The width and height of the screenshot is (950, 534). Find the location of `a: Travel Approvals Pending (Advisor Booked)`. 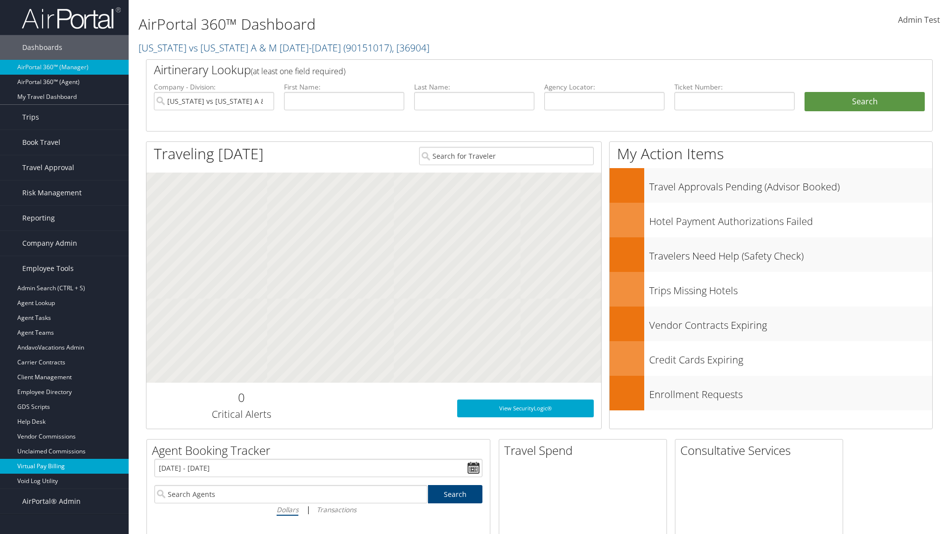

a: Travel Approvals Pending (Advisor Booked) is located at coordinates (771, 185).